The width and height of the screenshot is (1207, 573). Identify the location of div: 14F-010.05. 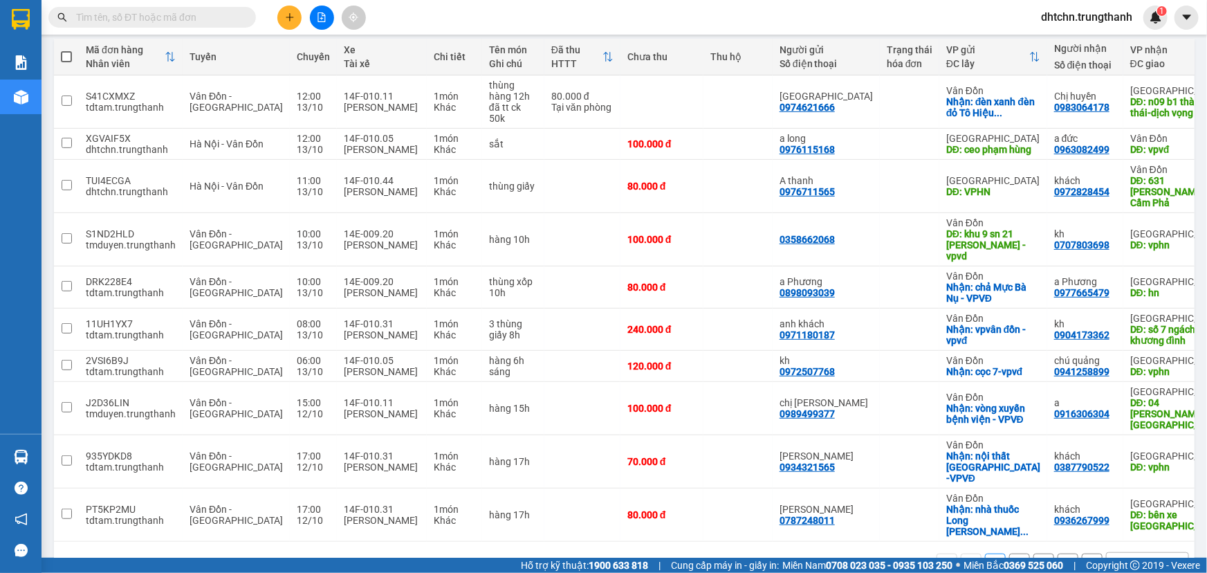
(382, 360).